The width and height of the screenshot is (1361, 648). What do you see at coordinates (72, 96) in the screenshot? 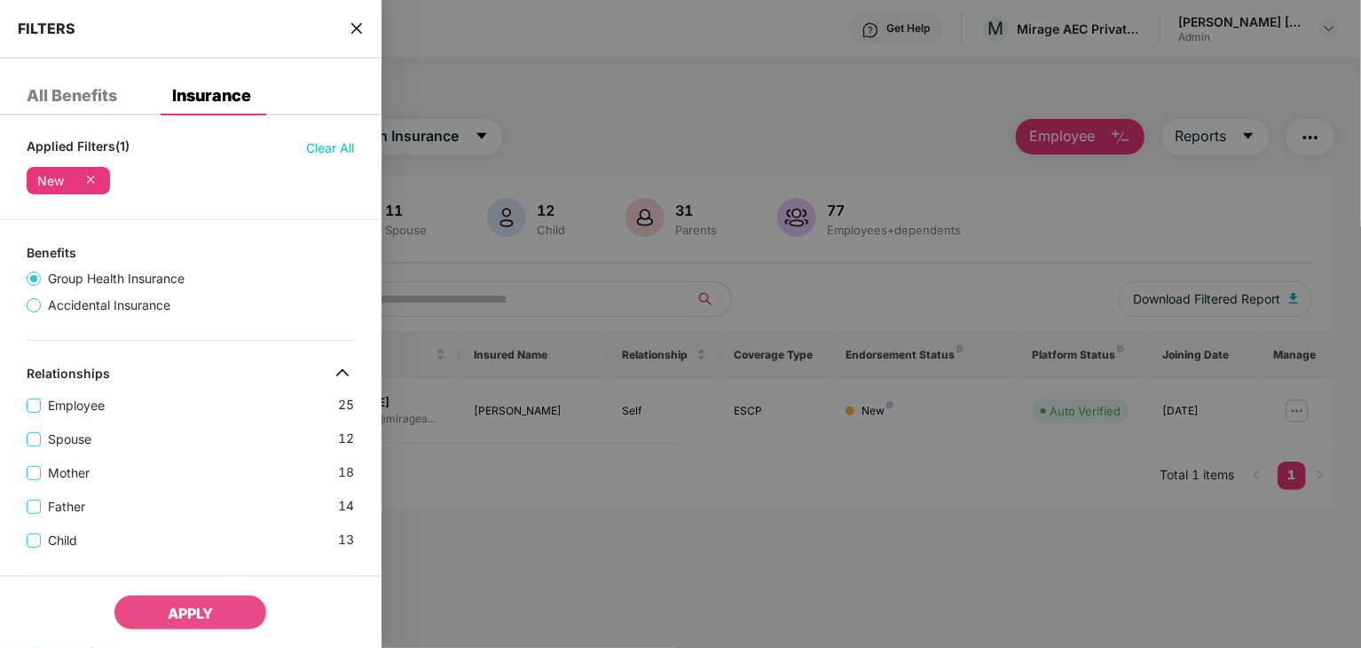
I see `div: All Benefits` at bounding box center [72, 96].